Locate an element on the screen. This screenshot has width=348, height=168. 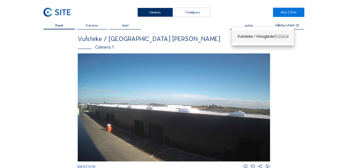
div: Vulsteke / Hooglede o is located at coordinates (263, 37).